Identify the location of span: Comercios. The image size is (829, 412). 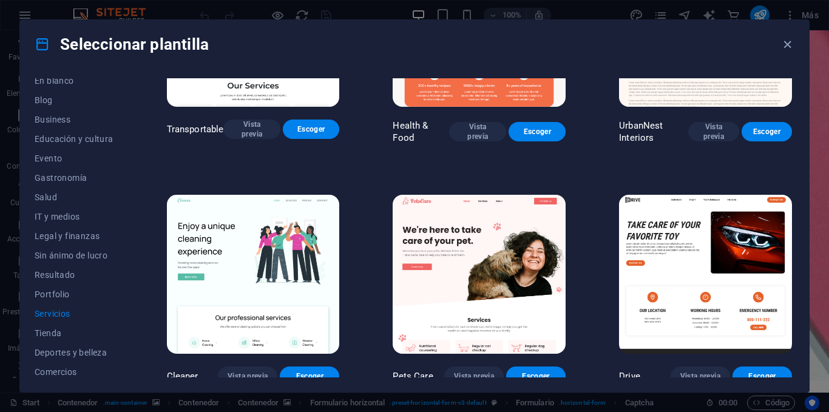
(74, 372).